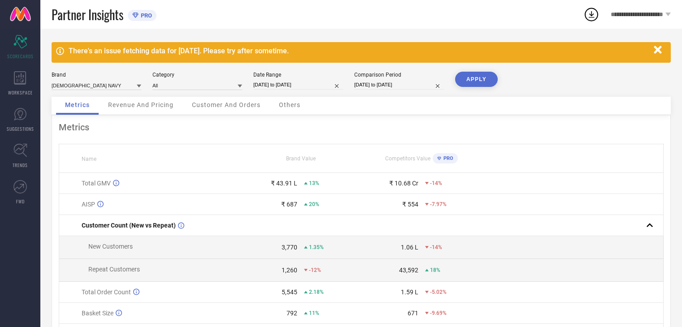 This screenshot has width=682, height=327. What do you see at coordinates (435, 270) in the screenshot?
I see `span: 18%` at bounding box center [435, 270].